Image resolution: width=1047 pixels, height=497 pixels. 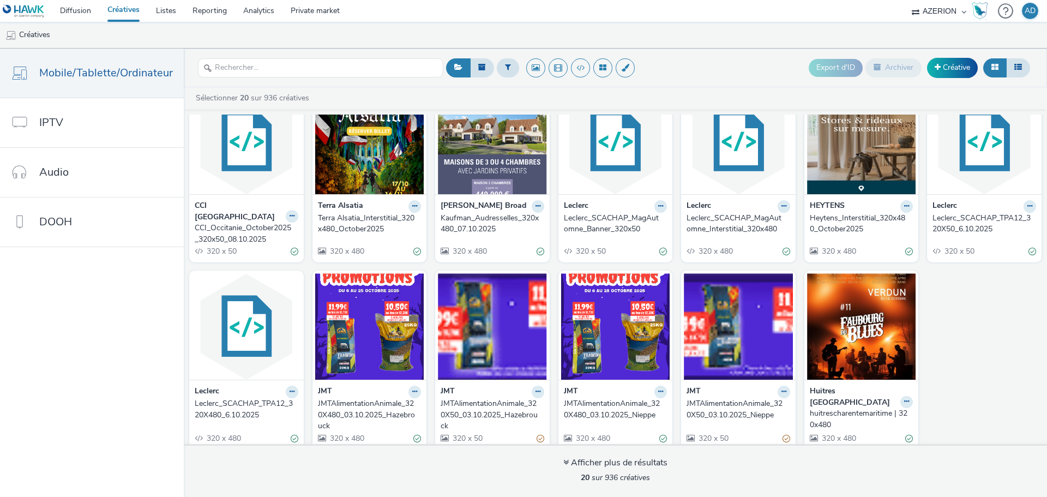 I want to click on img: Kaufman_Audresselles_320x480_07.10.2025 visual, so click(x=492, y=141).